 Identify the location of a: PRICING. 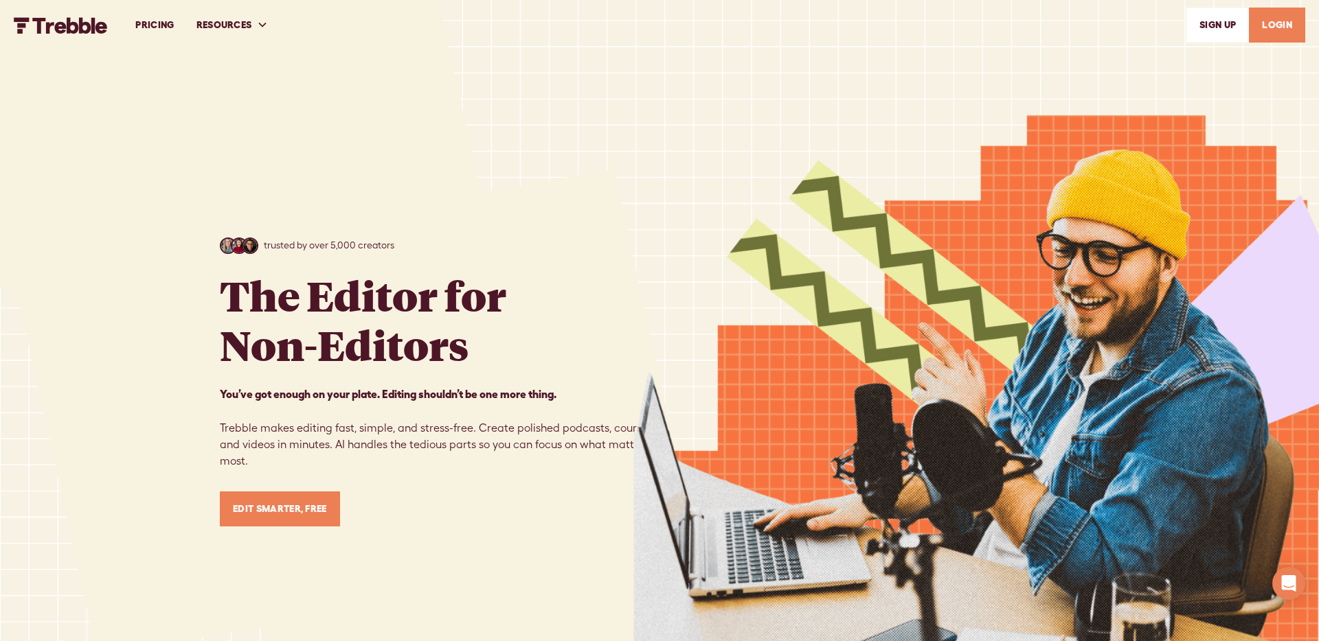
(155, 25).